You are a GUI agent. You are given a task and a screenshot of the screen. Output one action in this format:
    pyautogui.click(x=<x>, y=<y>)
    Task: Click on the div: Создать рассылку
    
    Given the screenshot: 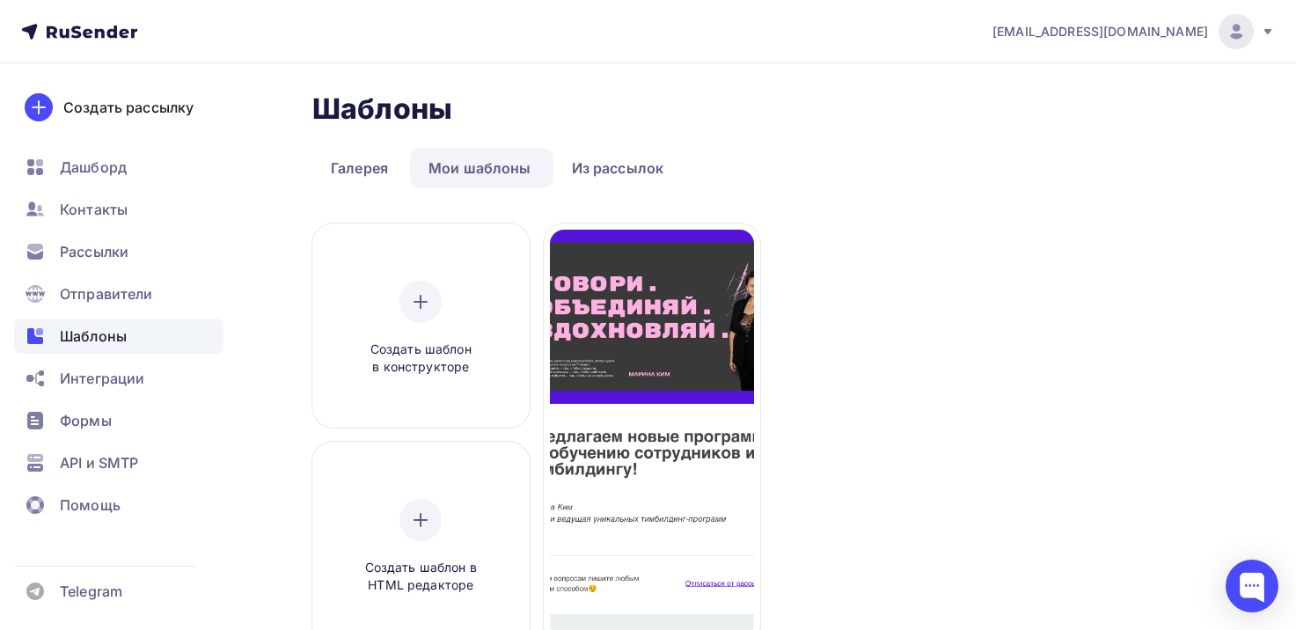 What is the action you would take?
    pyautogui.click(x=128, y=107)
    